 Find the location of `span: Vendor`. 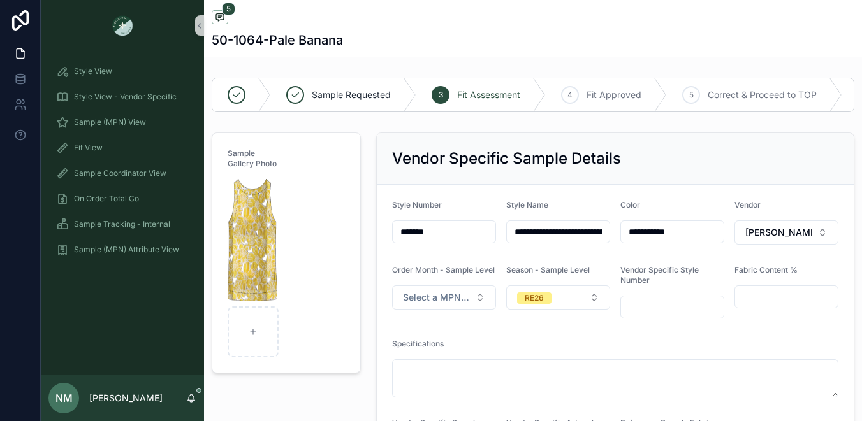

span: Vendor is located at coordinates (747, 205).